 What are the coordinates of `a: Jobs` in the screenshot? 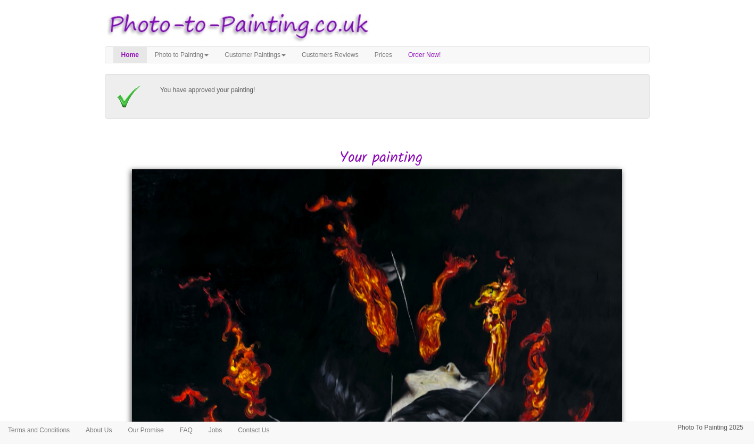 It's located at (215, 430).